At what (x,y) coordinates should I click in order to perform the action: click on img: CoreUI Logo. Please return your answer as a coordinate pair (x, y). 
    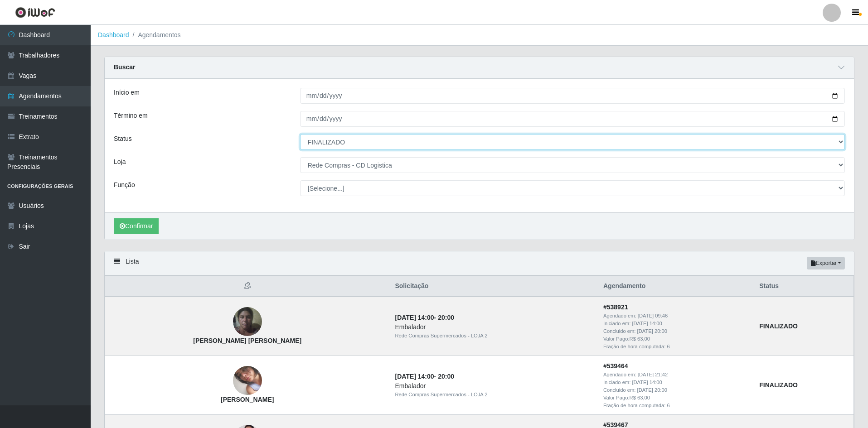
    Looking at the image, I should click on (35, 12).